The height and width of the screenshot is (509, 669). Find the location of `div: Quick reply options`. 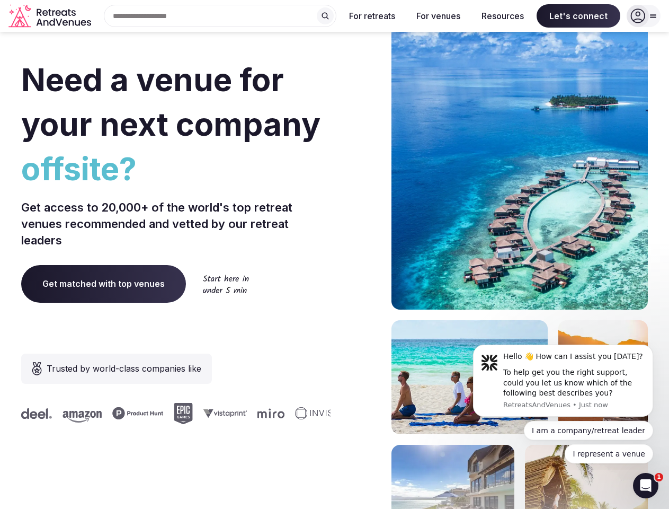

div: Quick reply options is located at coordinates (106, 107).